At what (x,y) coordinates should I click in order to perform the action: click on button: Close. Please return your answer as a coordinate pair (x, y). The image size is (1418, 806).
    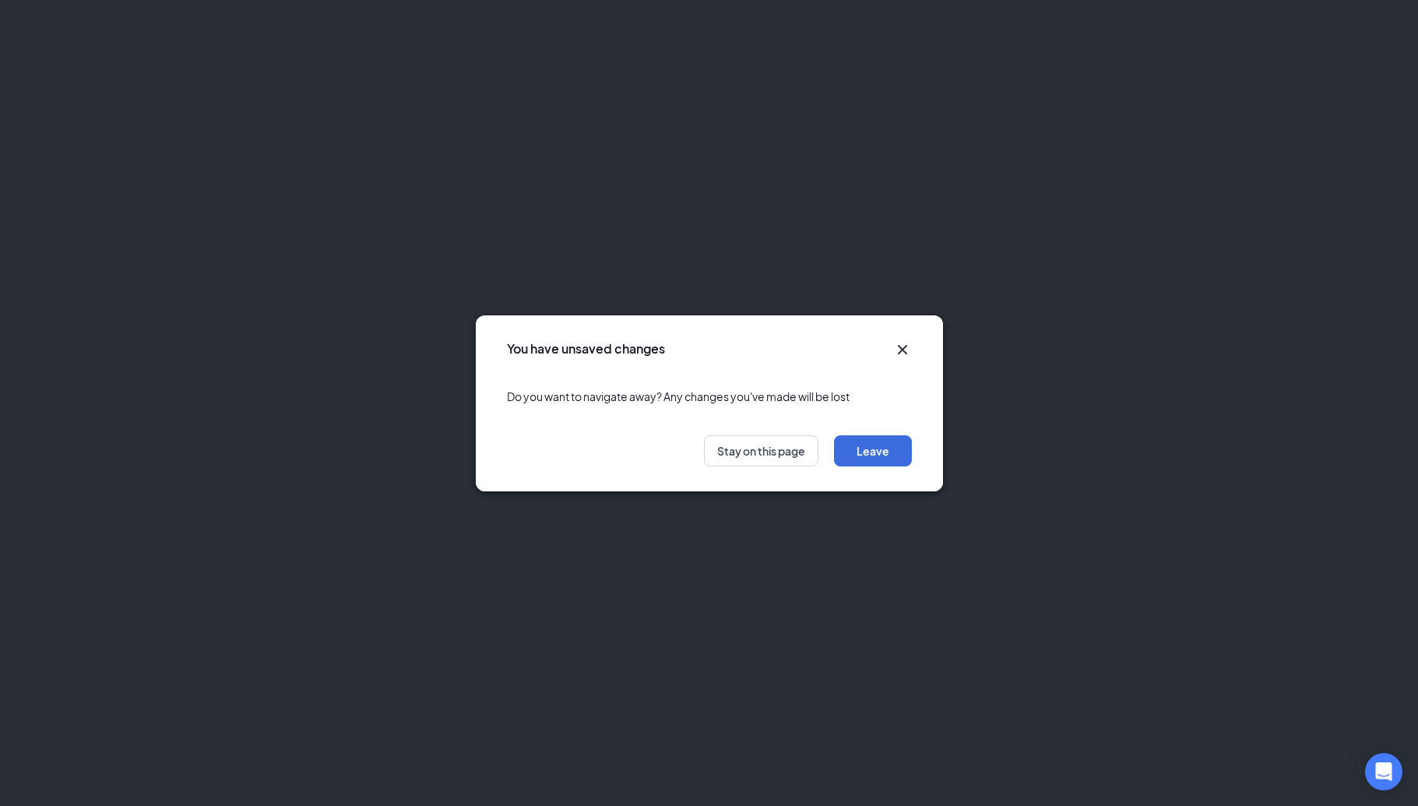
    Looking at the image, I should click on (903, 350).